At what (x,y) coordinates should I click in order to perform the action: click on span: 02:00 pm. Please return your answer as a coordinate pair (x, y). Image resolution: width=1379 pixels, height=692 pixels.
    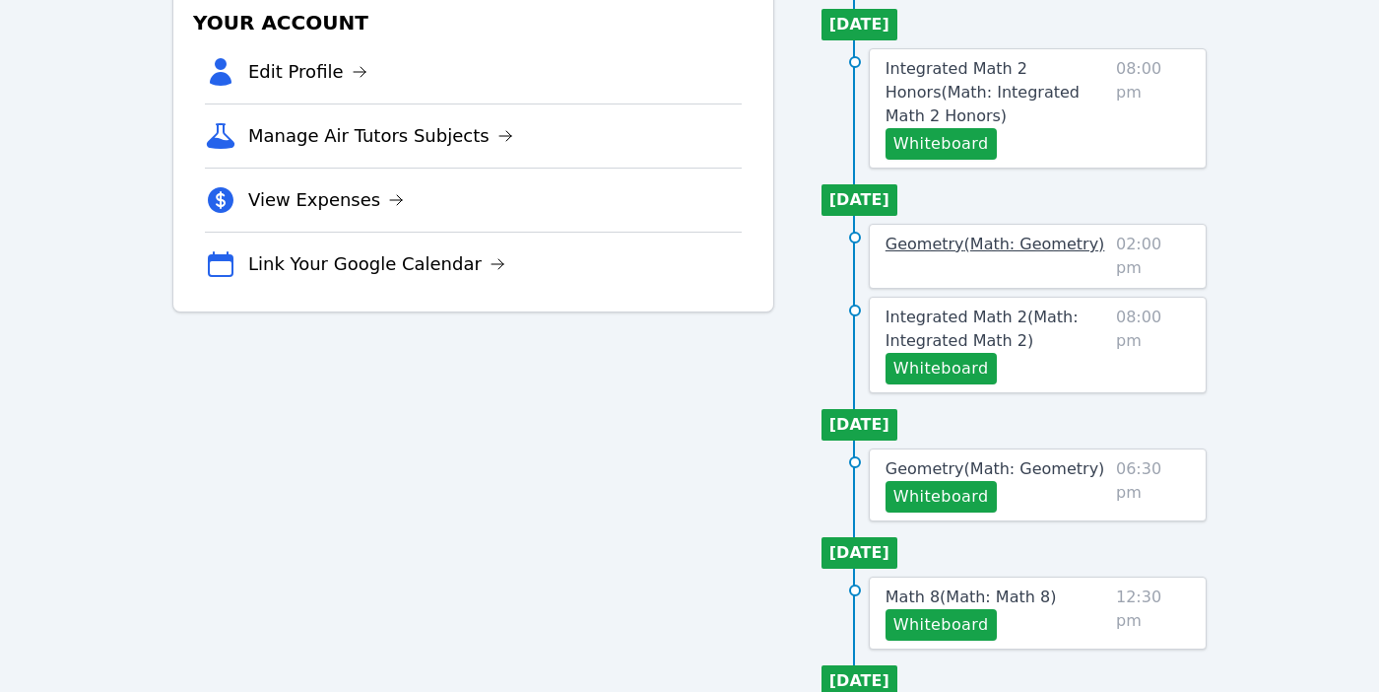
    Looking at the image, I should click on (1153, 256).